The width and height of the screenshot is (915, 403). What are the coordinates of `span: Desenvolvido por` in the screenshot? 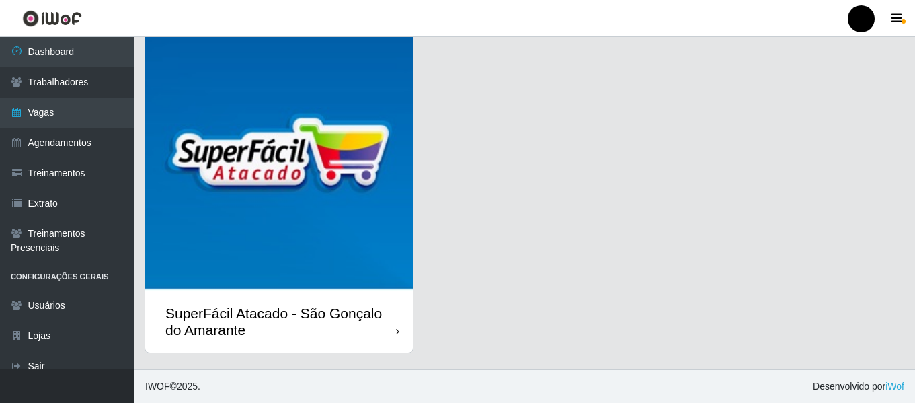 It's located at (858, 386).